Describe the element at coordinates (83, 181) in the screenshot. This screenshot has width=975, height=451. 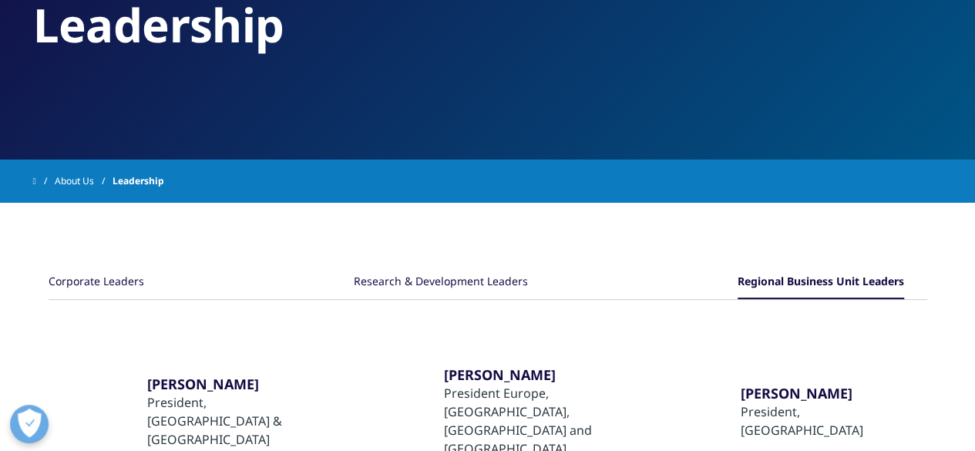
I see `a: About Us` at that location.